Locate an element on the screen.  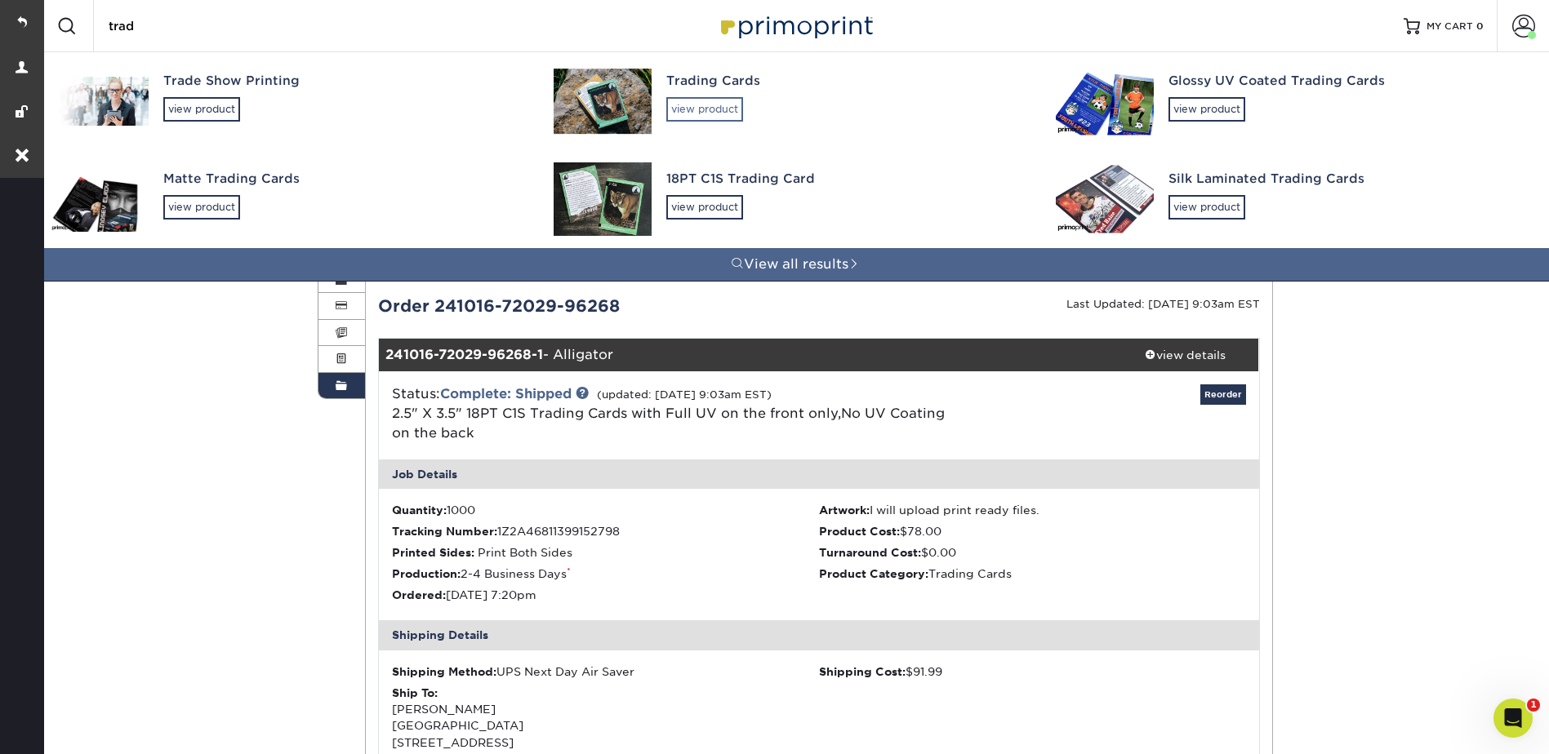
img: Primoprint is located at coordinates (795, 25).